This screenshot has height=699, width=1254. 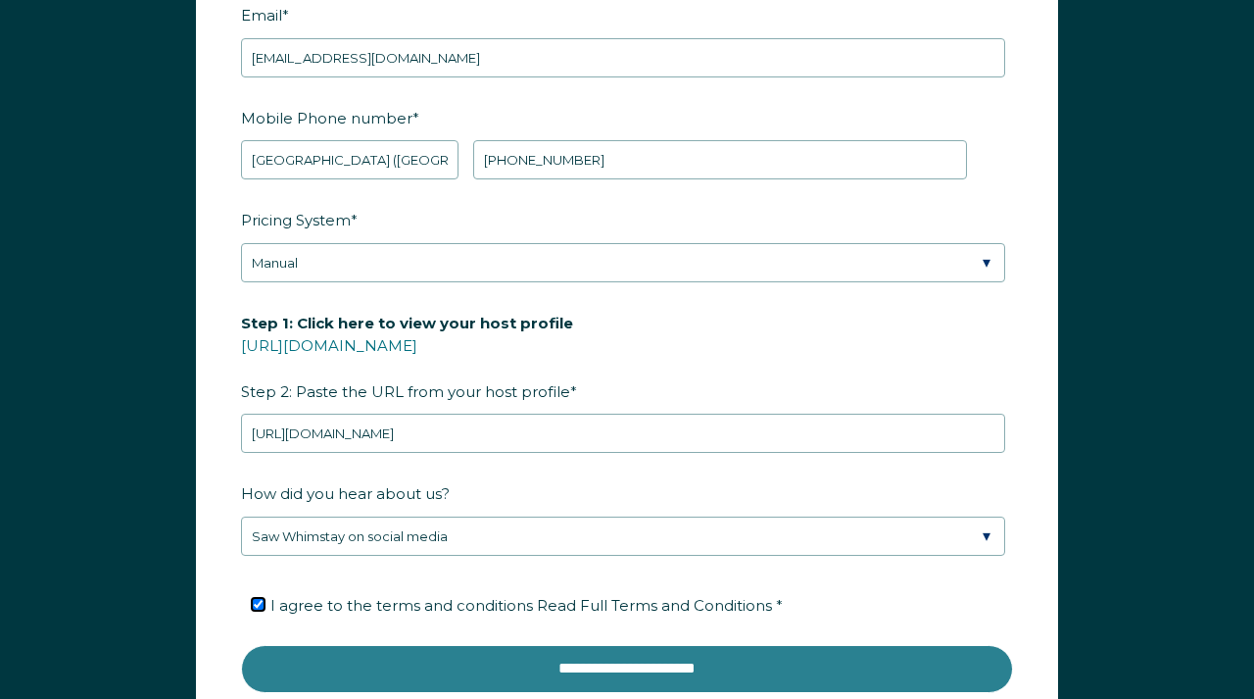 I want to click on input: airbnb.com/users/show/12345, so click(x=623, y=433).